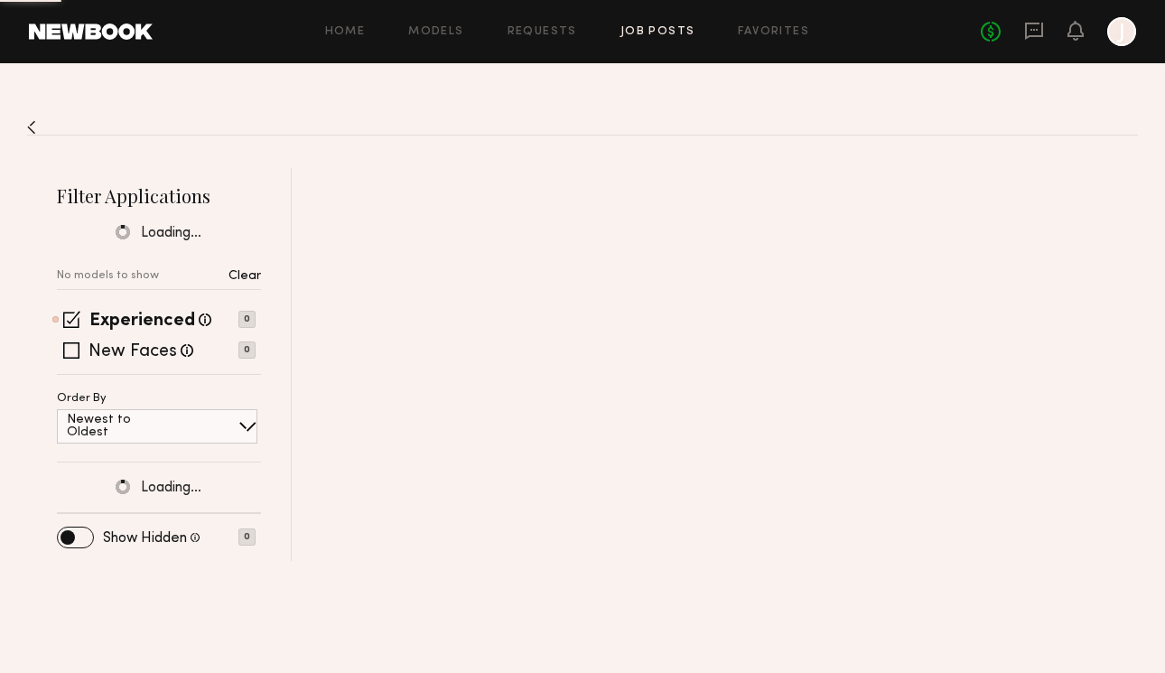  What do you see at coordinates (658, 32) in the screenshot?
I see `a: Job Posts` at bounding box center [658, 32].